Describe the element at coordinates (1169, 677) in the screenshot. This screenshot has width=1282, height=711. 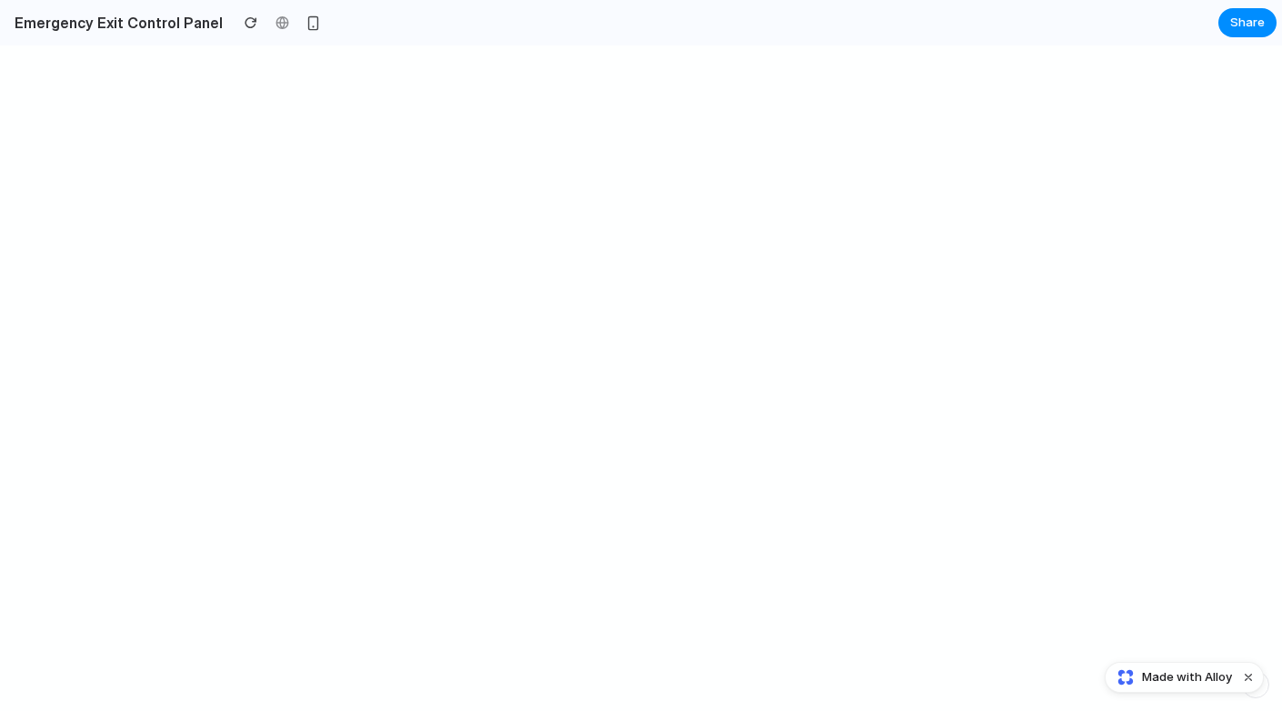
I see `a: Made with Alloy` at that location.